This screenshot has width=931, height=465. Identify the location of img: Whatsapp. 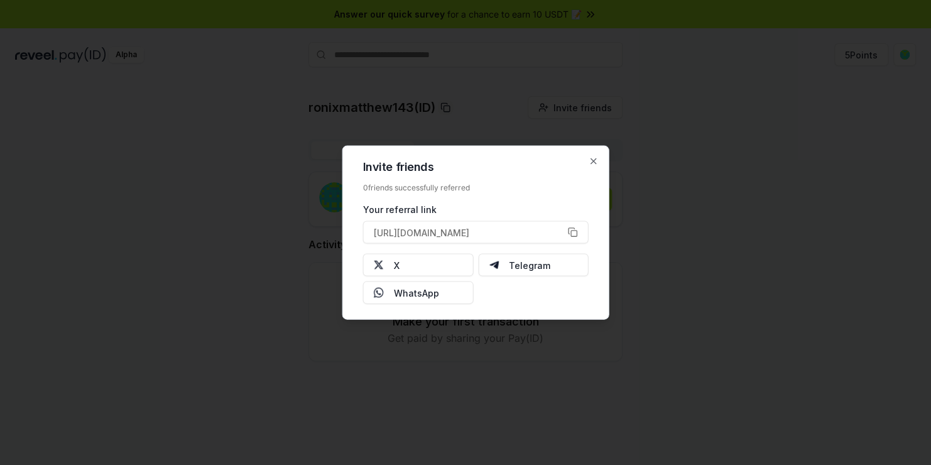
(379, 293).